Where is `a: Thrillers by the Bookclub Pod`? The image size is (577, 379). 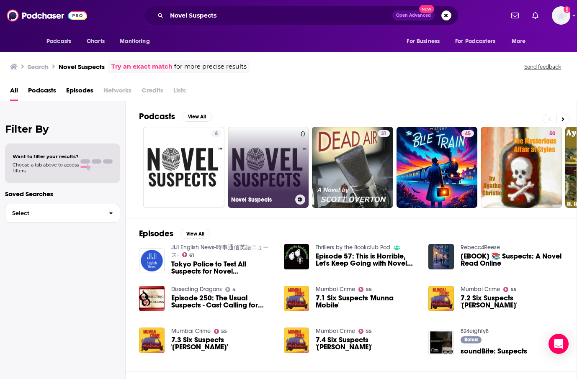
a: Thrillers by the Bookclub Pod is located at coordinates (353, 247).